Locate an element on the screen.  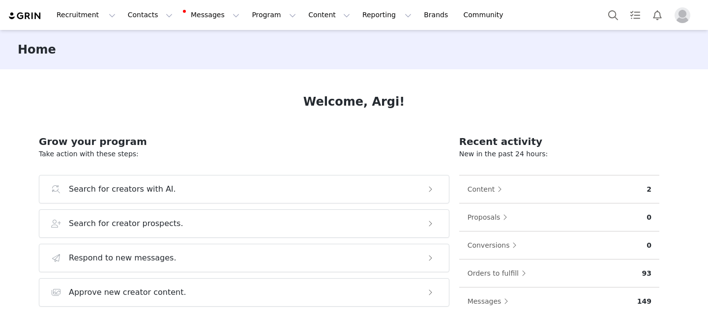
img: placeholder-profile.jpg is located at coordinates (682, 15).